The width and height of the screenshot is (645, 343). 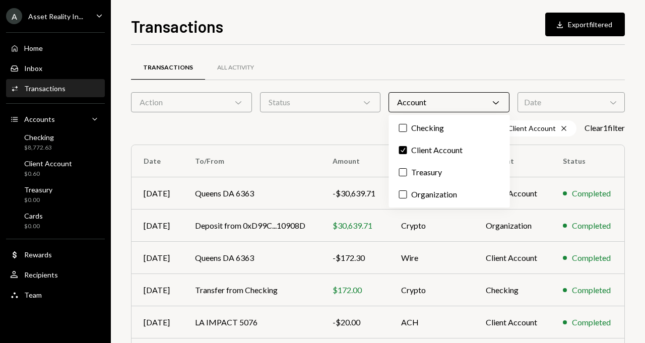 I want to click on button: Clear1filter, so click(x=605, y=128).